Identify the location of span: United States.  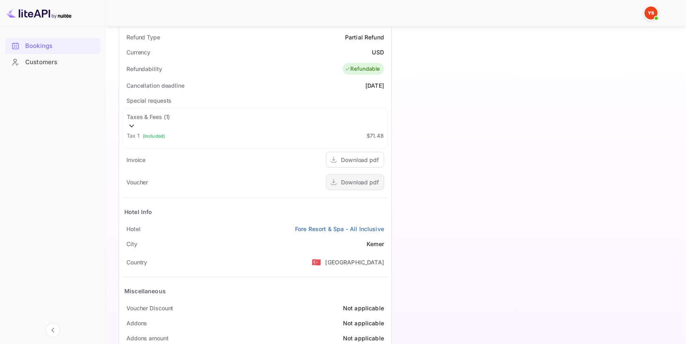
(316, 262).